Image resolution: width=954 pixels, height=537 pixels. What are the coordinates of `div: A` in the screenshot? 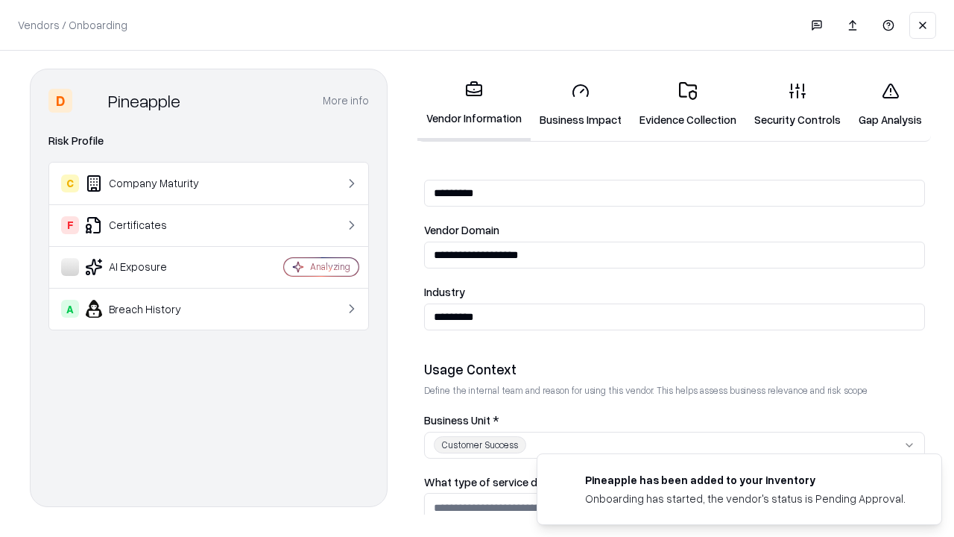 It's located at (70, 309).